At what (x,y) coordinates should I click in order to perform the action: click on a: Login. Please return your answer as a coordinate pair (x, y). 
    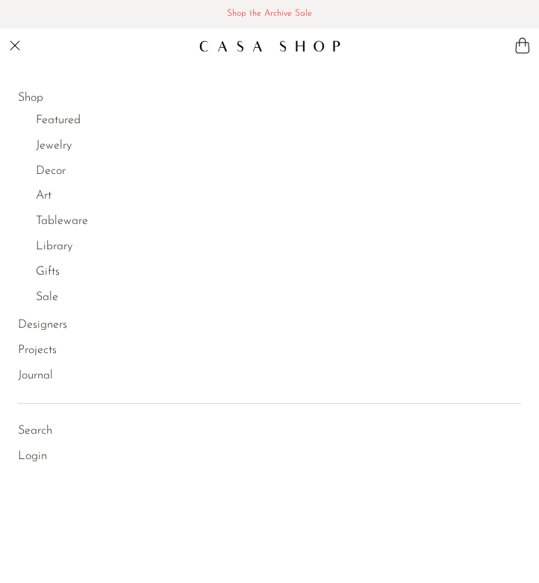
    Looking at the image, I should click on (32, 457).